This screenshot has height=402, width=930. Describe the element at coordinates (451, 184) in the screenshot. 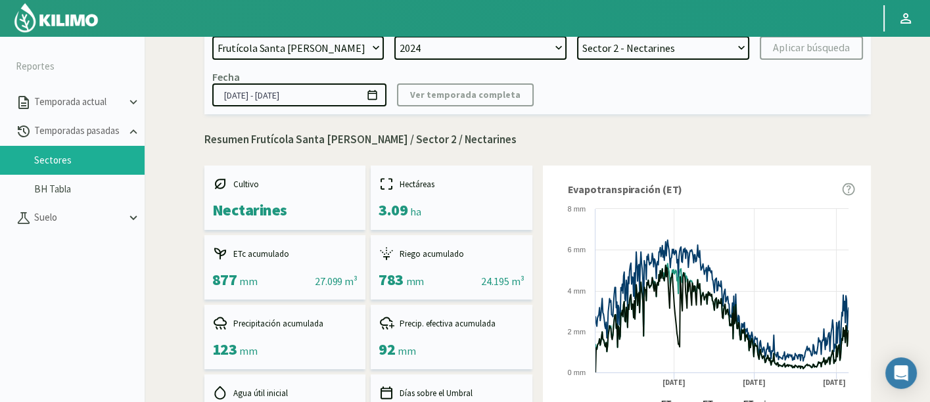

I see `div: Hectáreas` at that location.